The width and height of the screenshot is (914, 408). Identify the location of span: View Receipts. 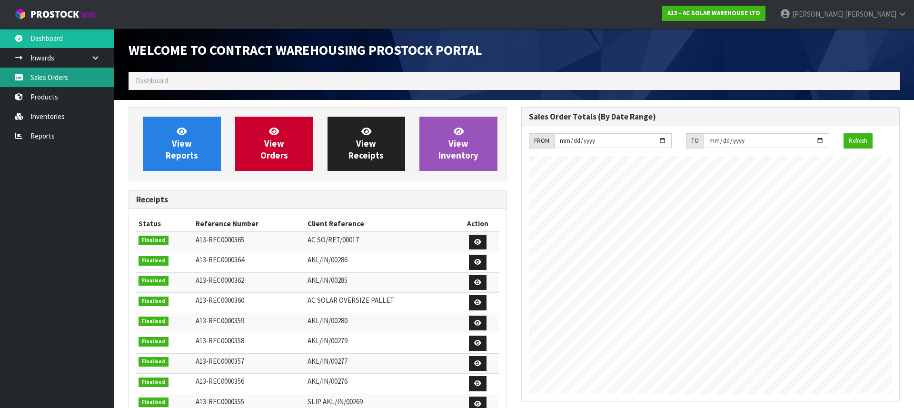
(366, 143).